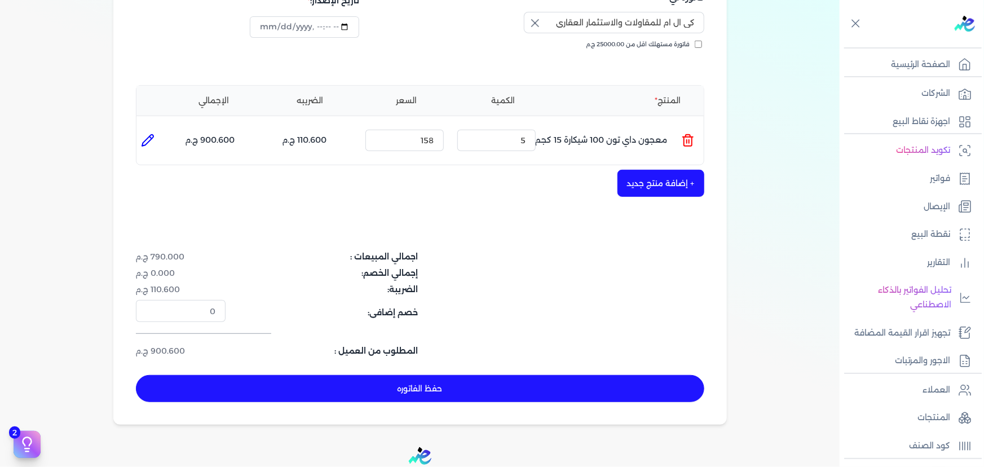 This screenshot has width=984, height=467. Describe the element at coordinates (923, 361) in the screenshot. I see `p: الاجور والمرتبات` at that location.